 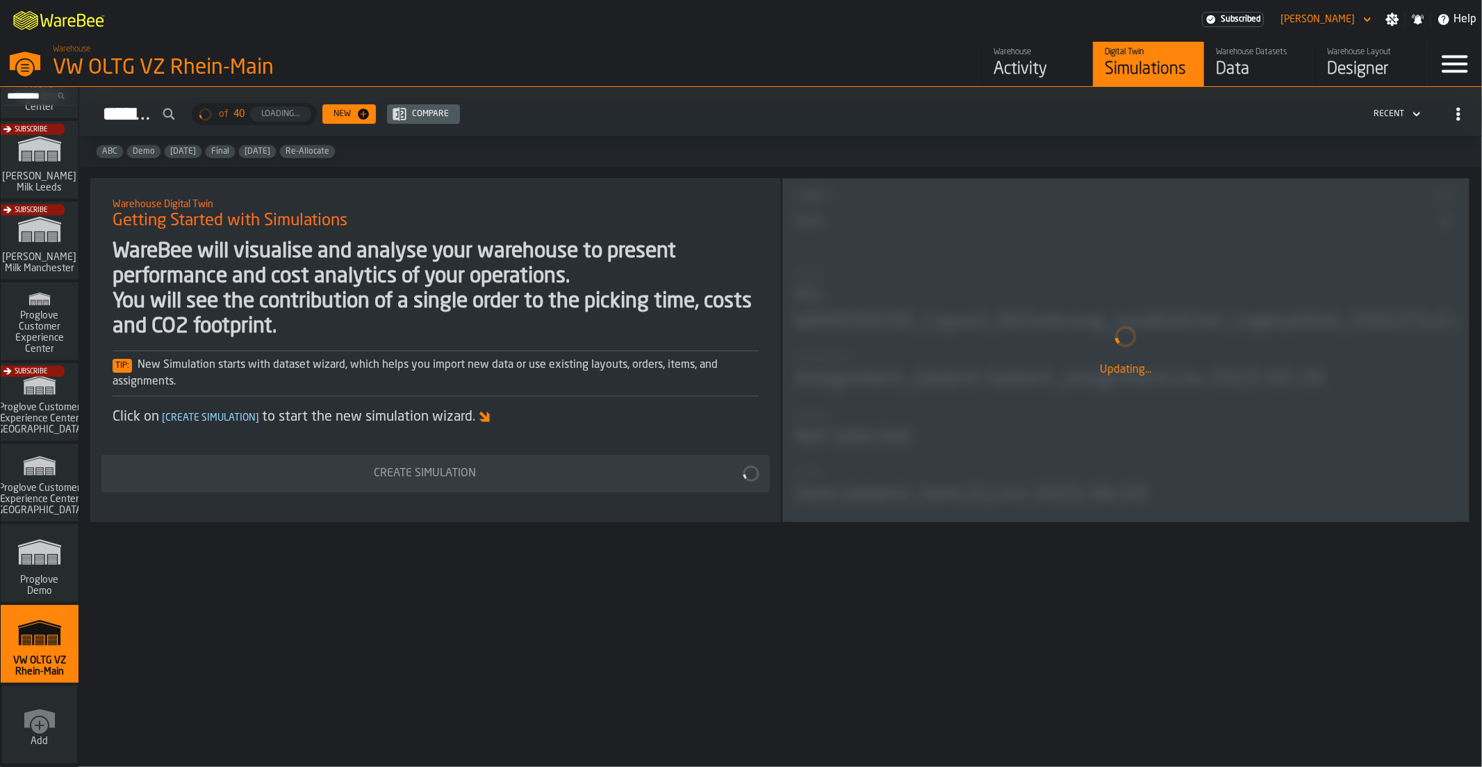 I want to click on div: WareBee will visualise and analyse your warehouse to present performance and cost analytics of yo..., so click(x=436, y=289).